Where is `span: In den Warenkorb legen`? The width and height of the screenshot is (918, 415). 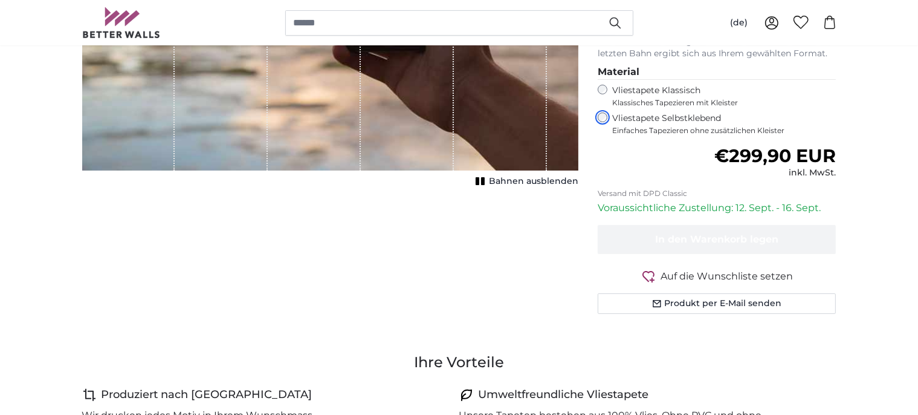 span: In den Warenkorb legen is located at coordinates (717, 239).